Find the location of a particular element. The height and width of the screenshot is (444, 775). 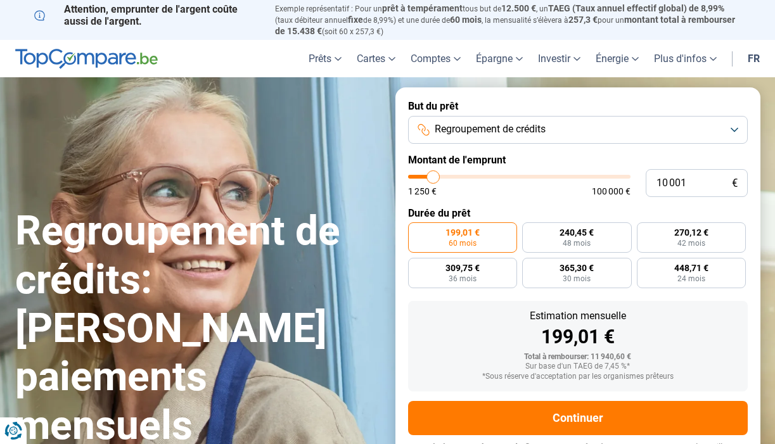

a: fr is located at coordinates (753, 58).